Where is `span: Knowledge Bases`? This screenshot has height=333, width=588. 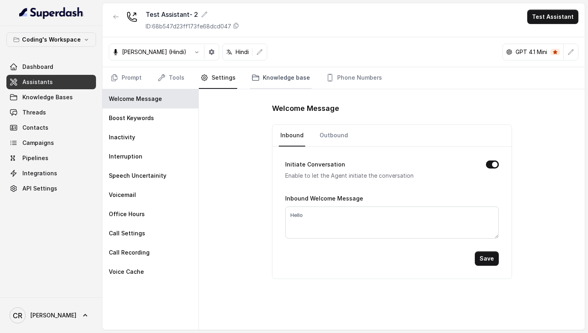 span: Knowledge Bases is located at coordinates (48, 97).